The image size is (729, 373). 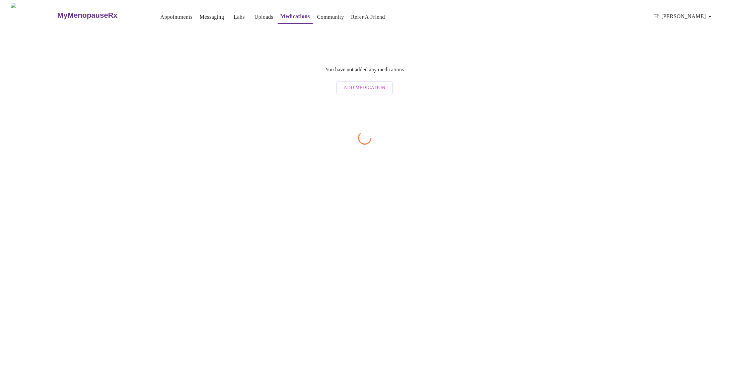 I want to click on a: Medications, so click(x=295, y=16).